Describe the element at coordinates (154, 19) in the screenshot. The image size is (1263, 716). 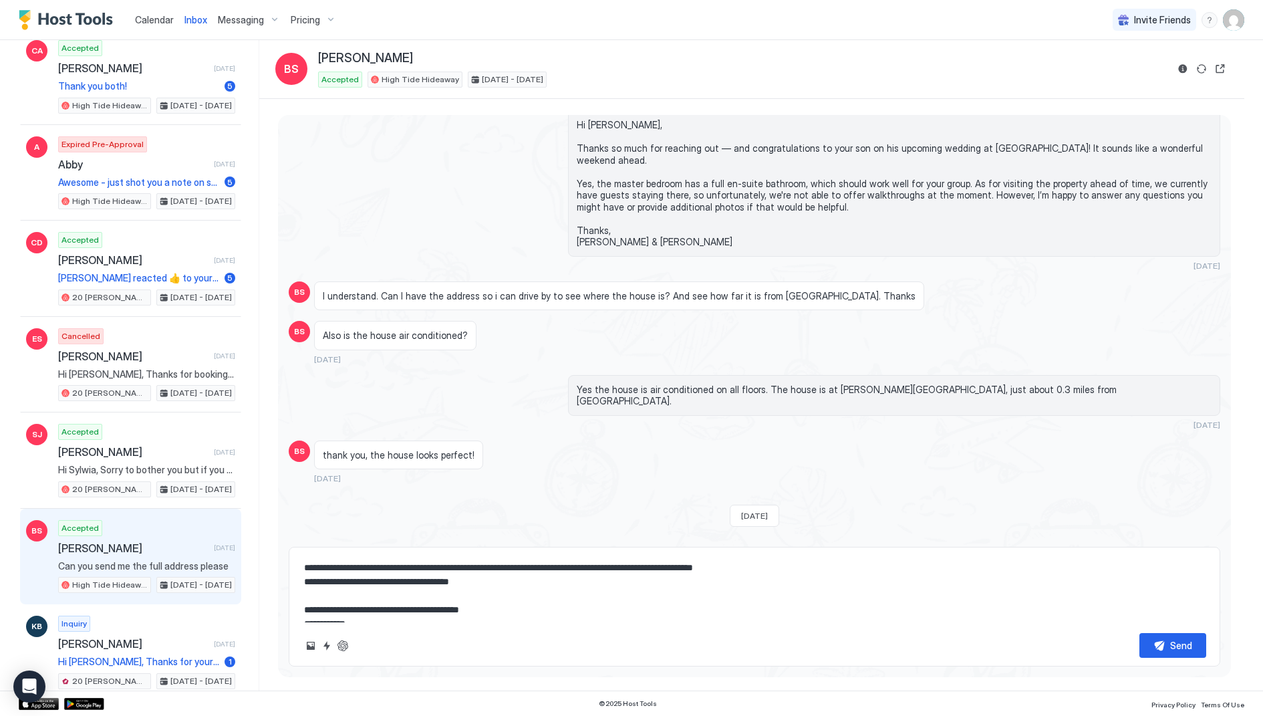
I see `a: Calendar` at that location.